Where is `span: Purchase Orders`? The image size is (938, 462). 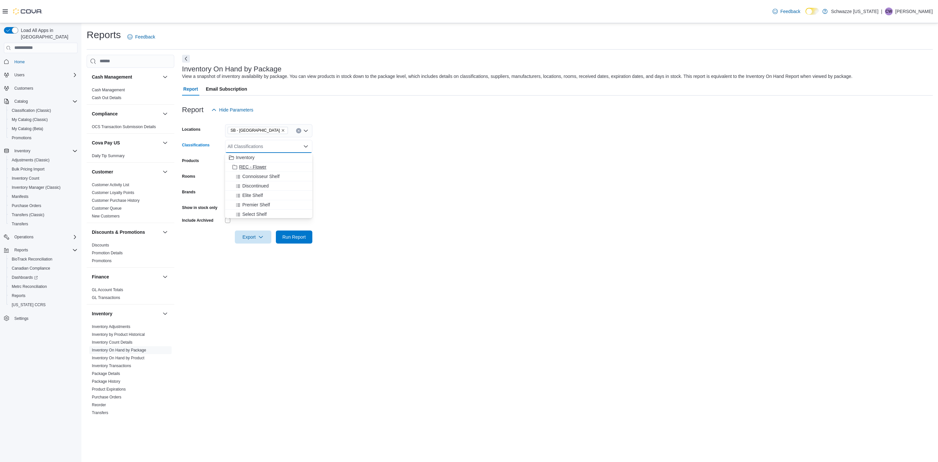
span: Purchase Orders is located at coordinates (43, 206).